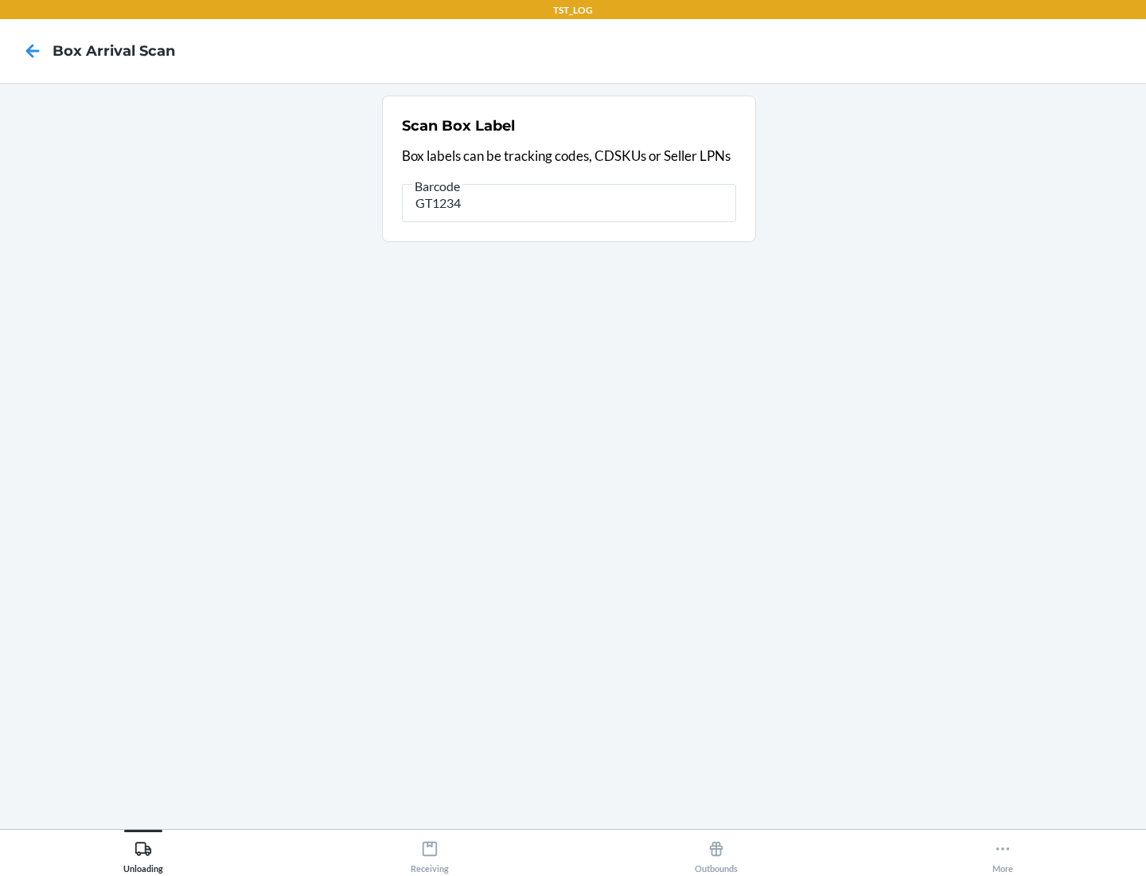 This screenshot has height=876, width=1146. I want to click on div: Unloading, so click(143, 853).